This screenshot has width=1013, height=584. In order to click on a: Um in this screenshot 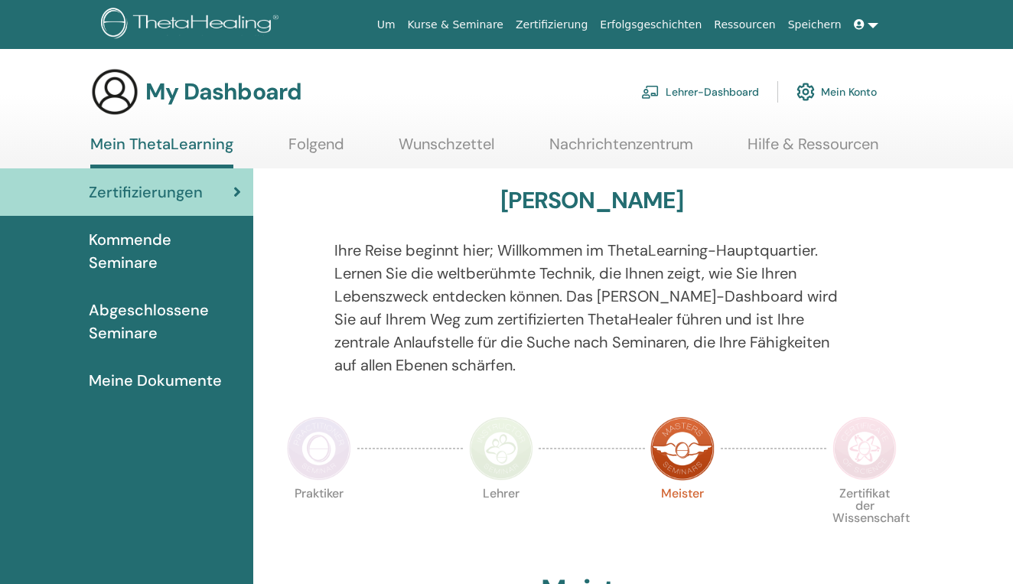, I will do `click(386, 24)`.